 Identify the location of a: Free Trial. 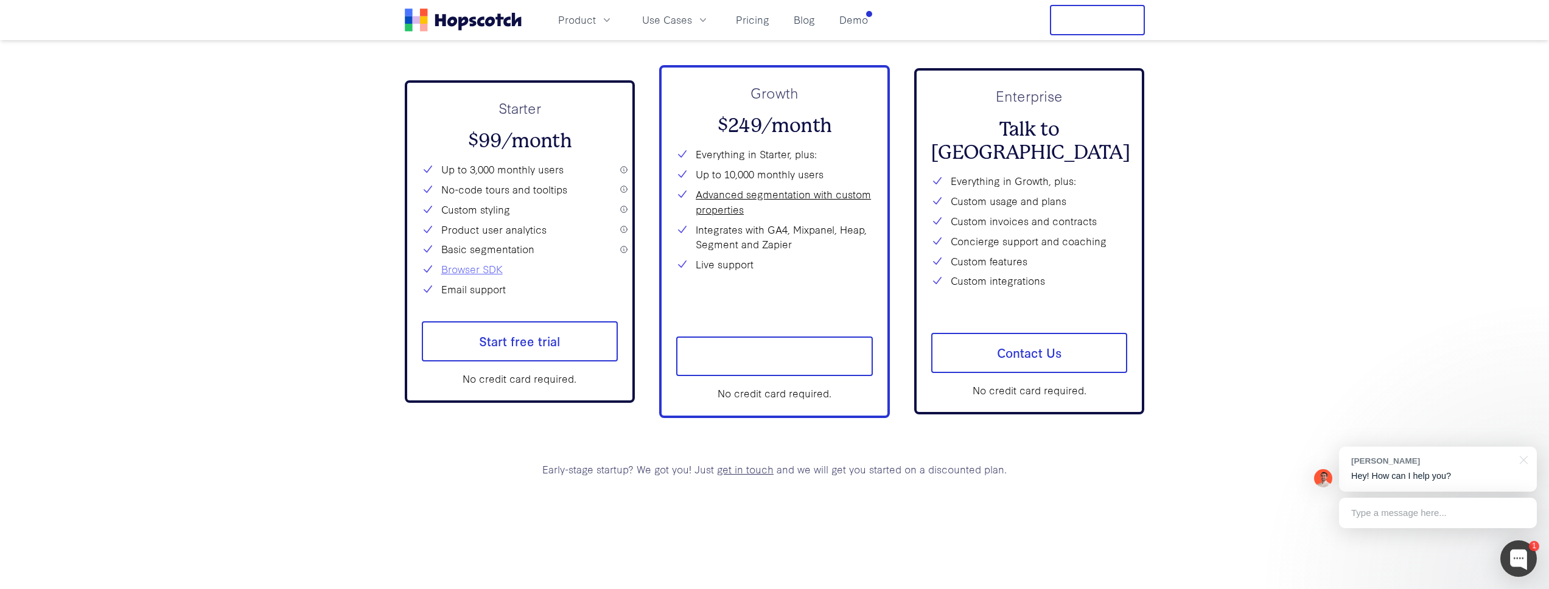
(1098, 20).